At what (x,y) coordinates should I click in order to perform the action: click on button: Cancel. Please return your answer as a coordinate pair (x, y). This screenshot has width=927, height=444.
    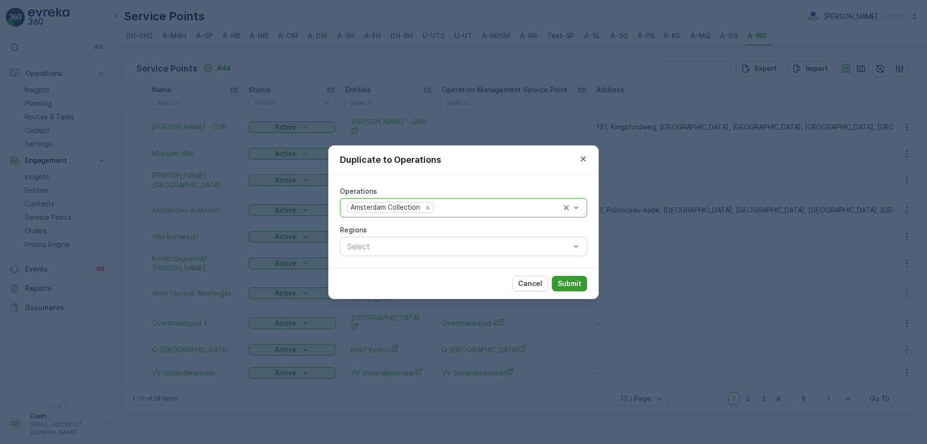
    Looking at the image, I should click on (530, 284).